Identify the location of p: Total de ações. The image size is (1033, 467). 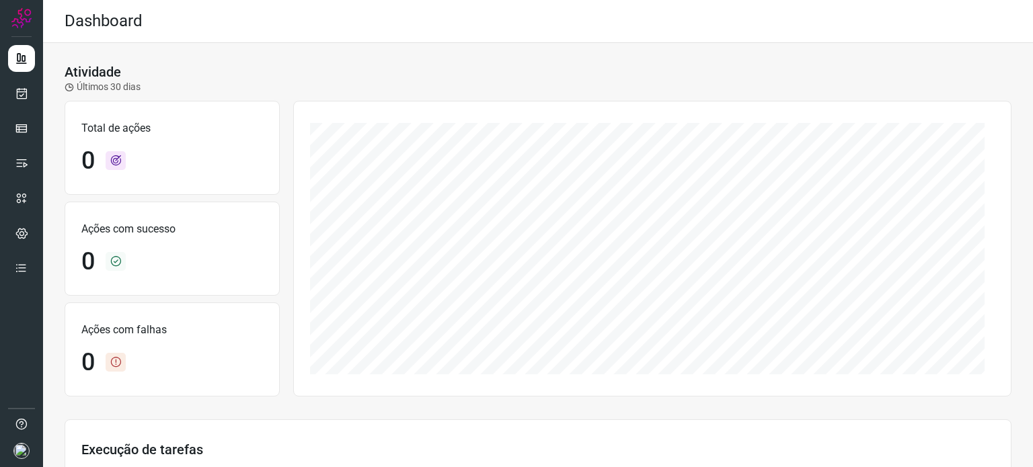
(172, 128).